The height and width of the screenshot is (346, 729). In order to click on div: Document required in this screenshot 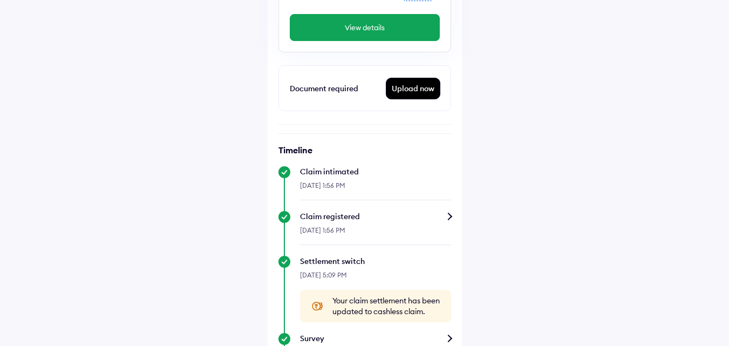, I will do `click(338, 89)`.